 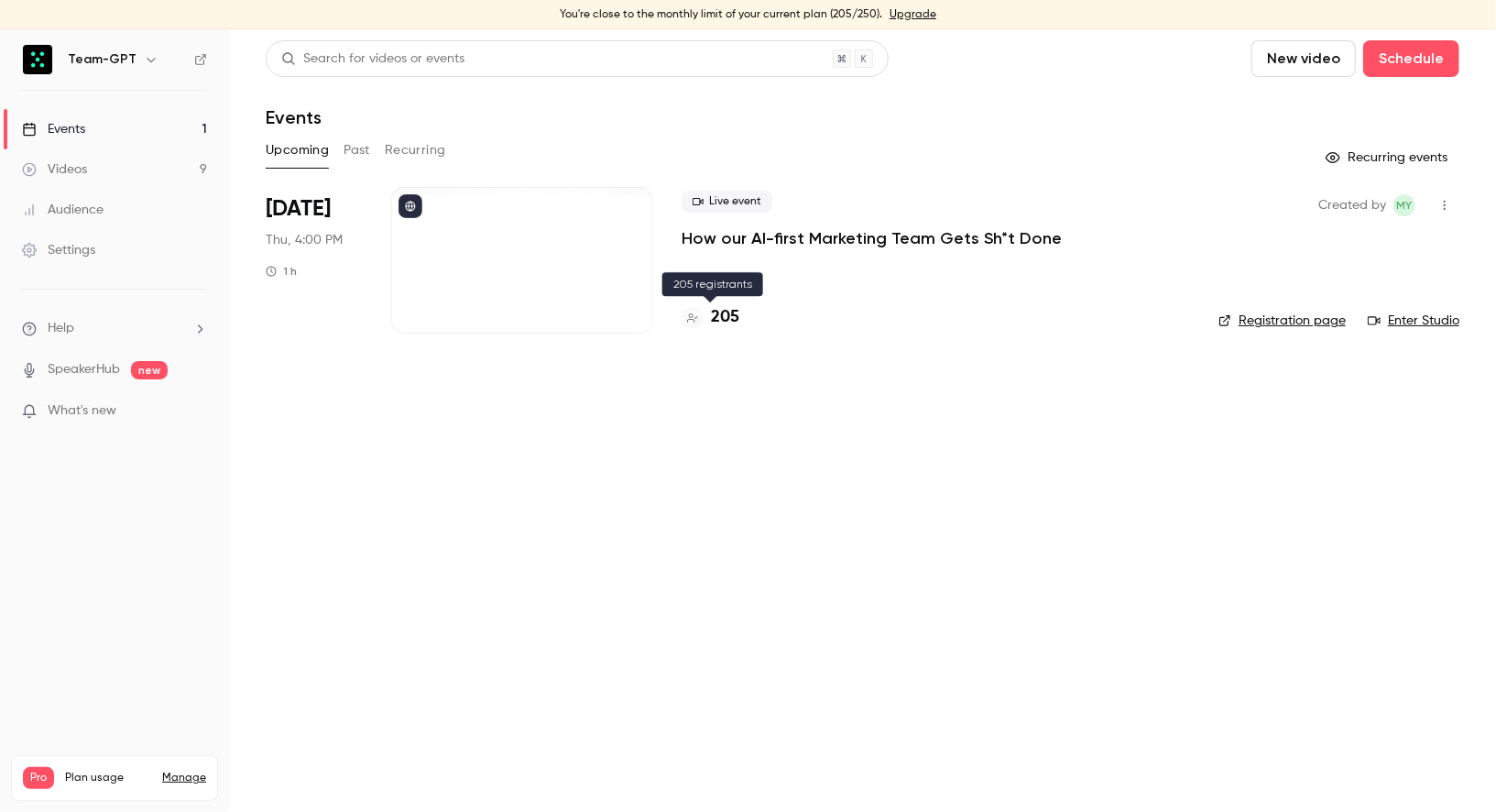 I want to click on span: Plan usage, so click(x=108, y=778).